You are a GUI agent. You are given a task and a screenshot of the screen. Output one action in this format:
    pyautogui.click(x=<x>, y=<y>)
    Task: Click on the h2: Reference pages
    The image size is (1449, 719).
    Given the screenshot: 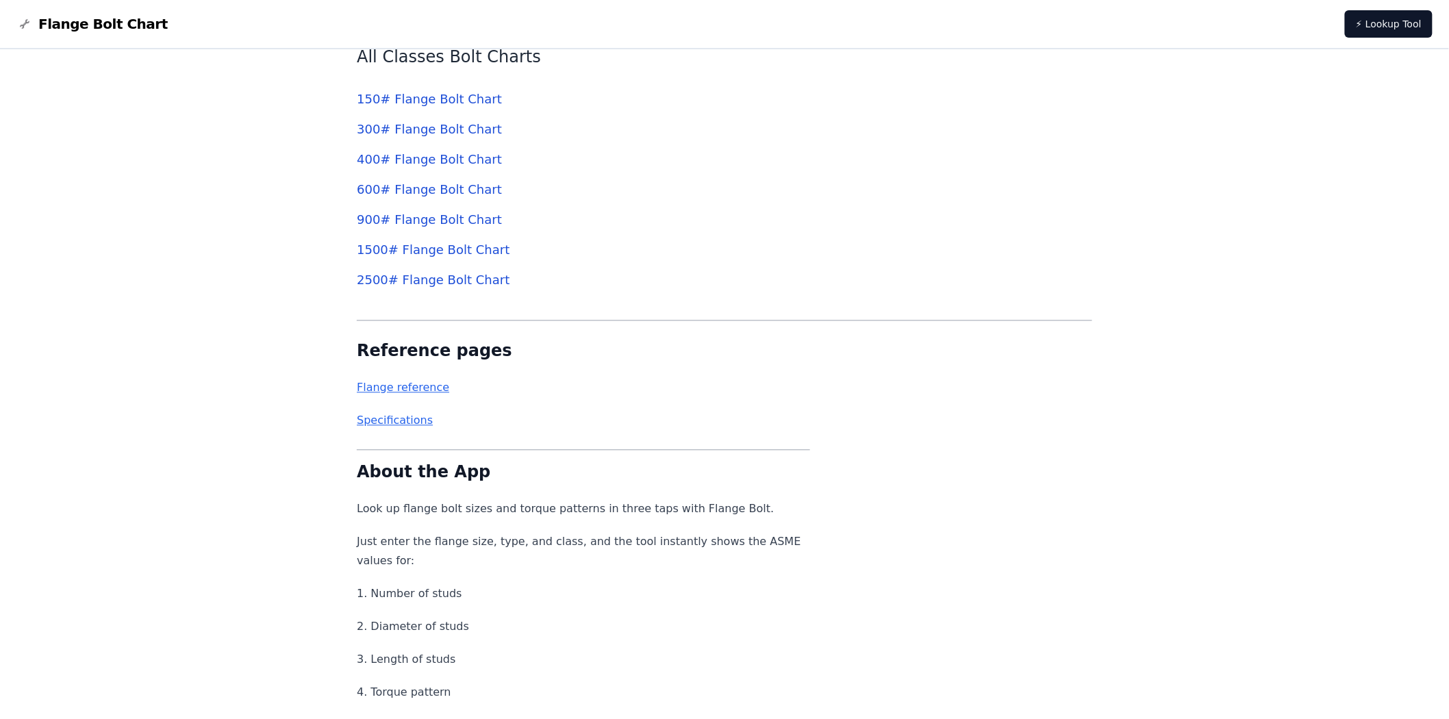 What is the action you would take?
    pyautogui.click(x=583, y=351)
    